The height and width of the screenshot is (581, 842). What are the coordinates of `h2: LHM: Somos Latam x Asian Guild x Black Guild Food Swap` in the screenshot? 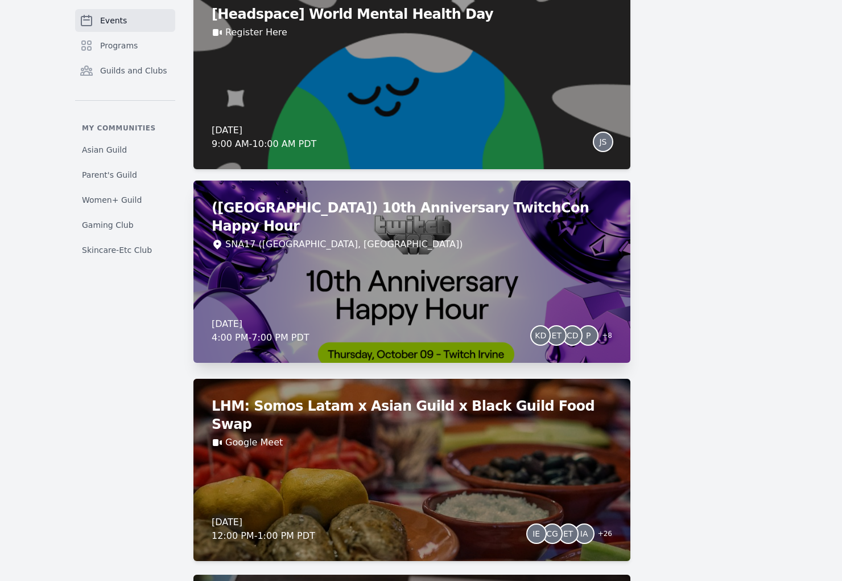 It's located at (412, 415).